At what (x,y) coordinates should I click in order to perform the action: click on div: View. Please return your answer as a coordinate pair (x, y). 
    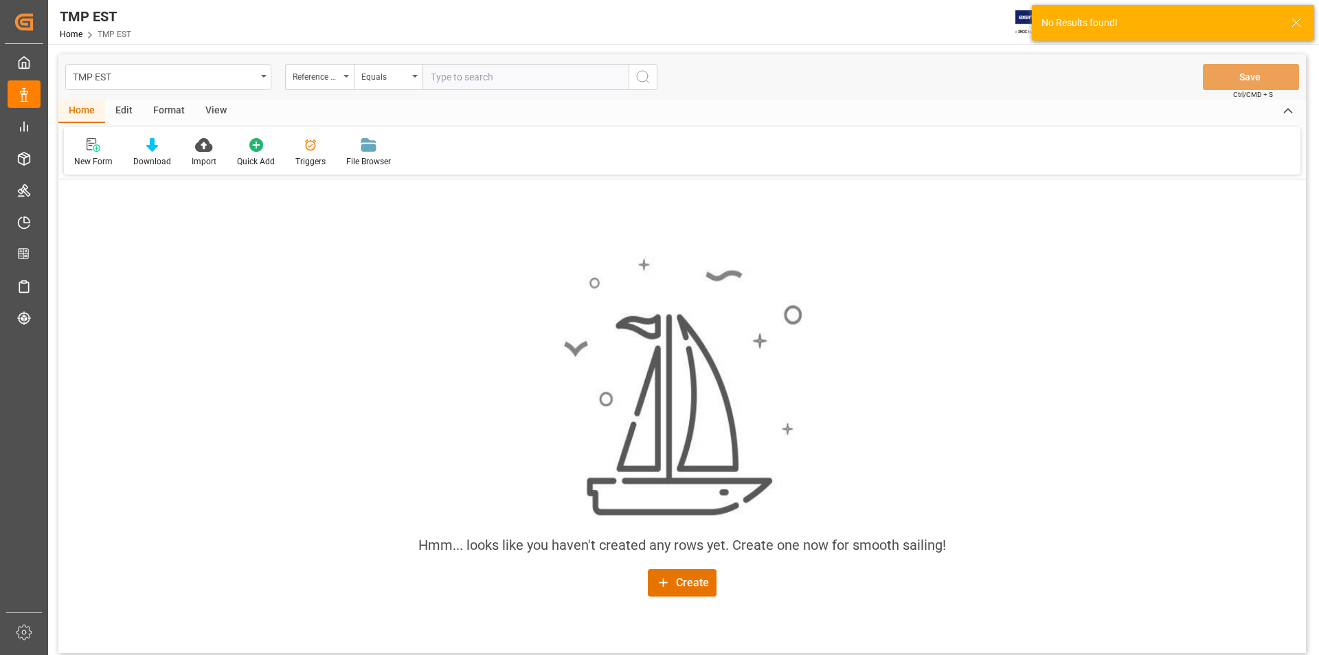
    Looking at the image, I should click on (216, 111).